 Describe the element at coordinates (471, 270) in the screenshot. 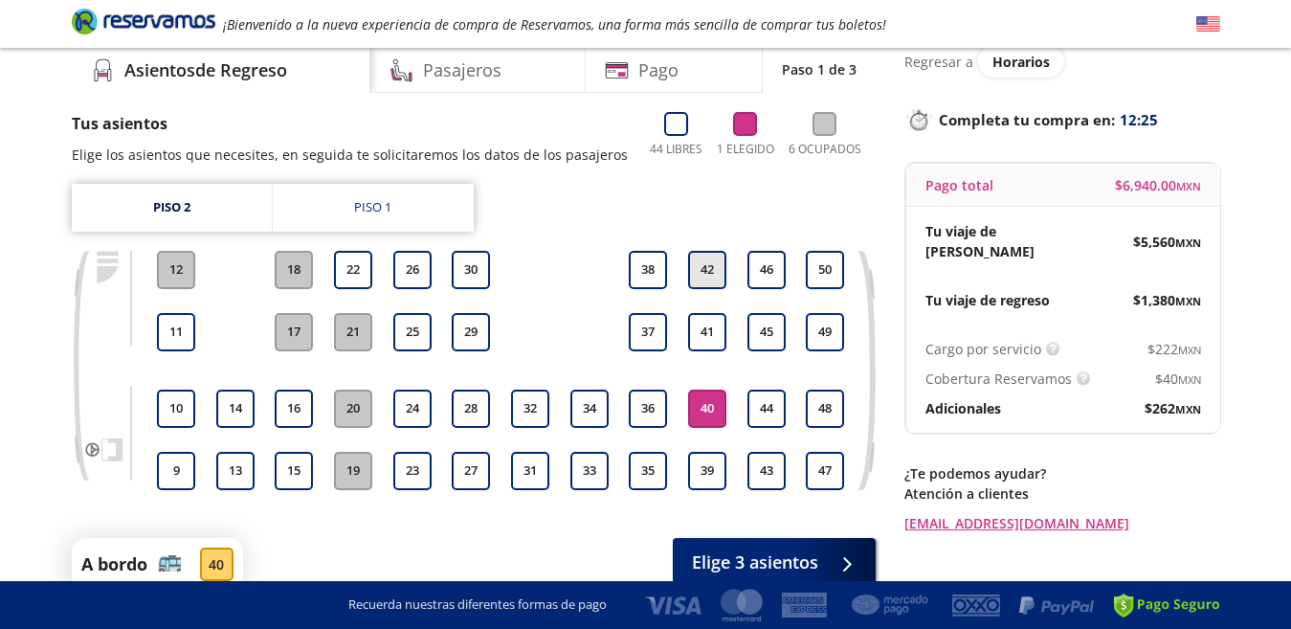

I see `button: 30` at that location.